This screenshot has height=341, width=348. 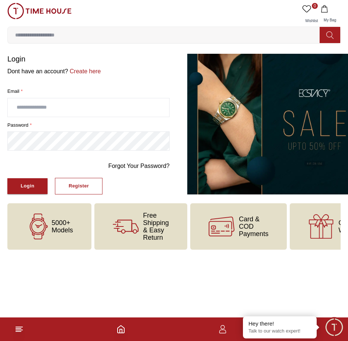 I want to click on div: Login, so click(x=27, y=186).